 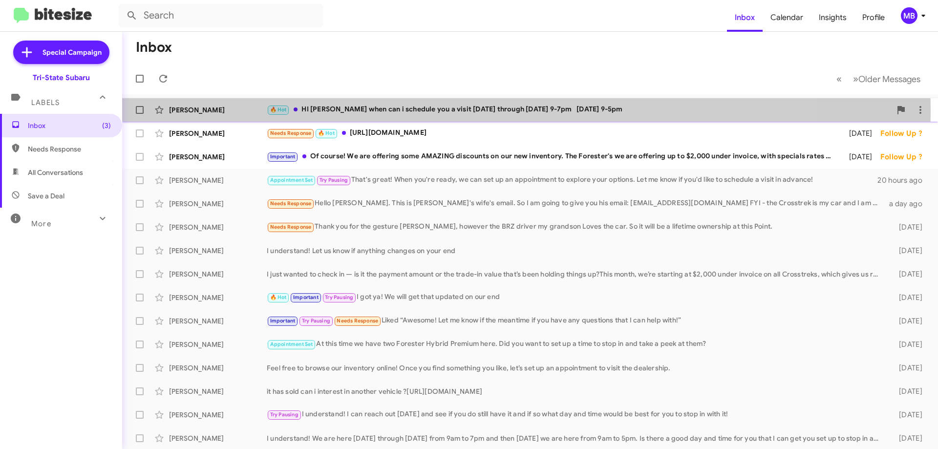 What do you see at coordinates (575, 274) in the screenshot?
I see `div: I just wanted to check in — is it the payment amount or the trade-in value that’s been holding th...` at bounding box center [575, 274].